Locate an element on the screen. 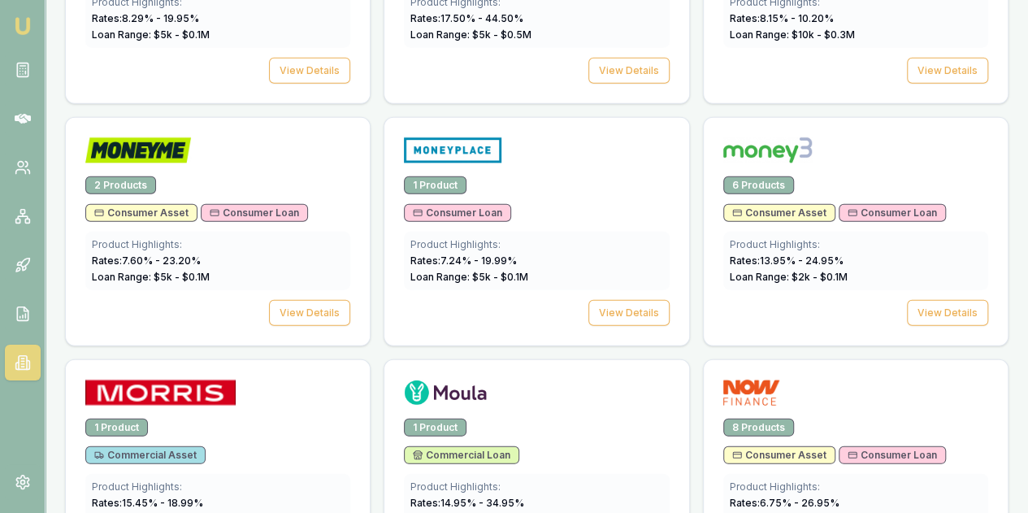  img: Money Place logo is located at coordinates (453, 150).